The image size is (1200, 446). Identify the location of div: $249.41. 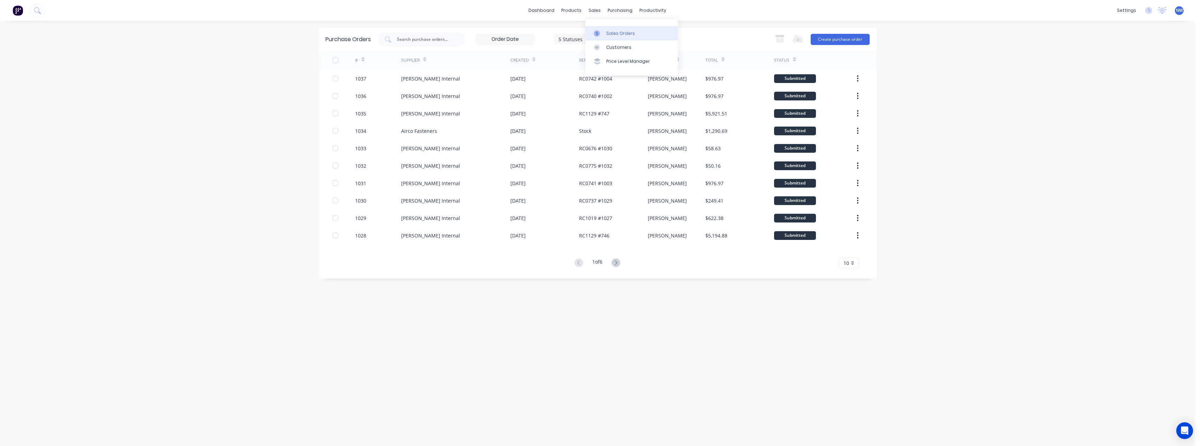
(714, 201).